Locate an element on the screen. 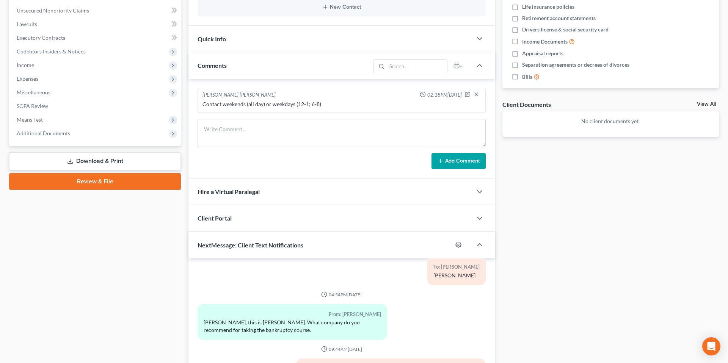 The height and width of the screenshot is (363, 728). span: Lawsuits is located at coordinates (27, 24).